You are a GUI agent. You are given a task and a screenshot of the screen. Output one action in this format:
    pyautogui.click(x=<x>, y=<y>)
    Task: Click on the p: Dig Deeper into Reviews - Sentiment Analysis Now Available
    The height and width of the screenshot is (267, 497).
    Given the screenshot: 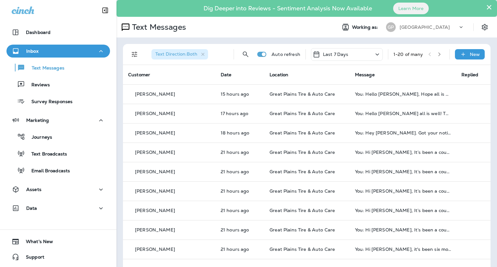 What is the action you would take?
    pyautogui.click(x=288, y=8)
    